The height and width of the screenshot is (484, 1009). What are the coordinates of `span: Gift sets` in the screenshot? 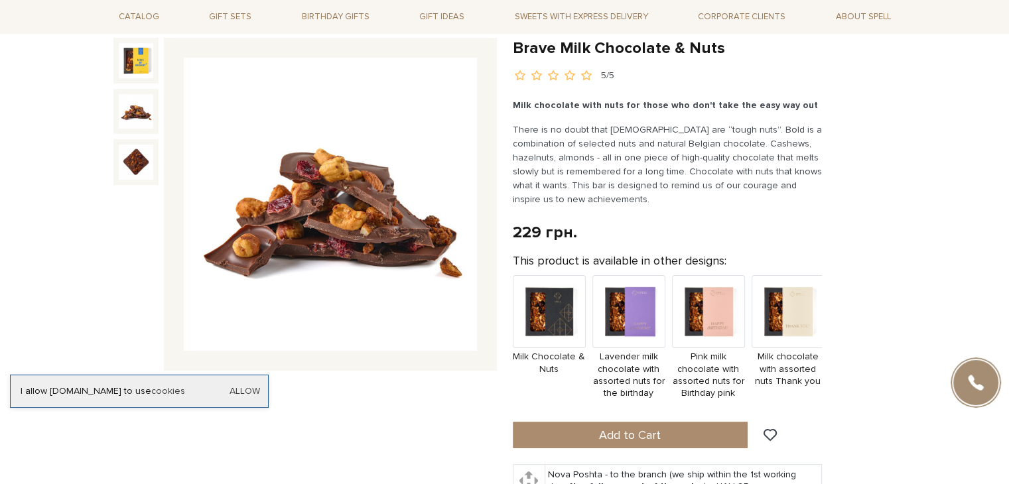 It's located at (230, 17).